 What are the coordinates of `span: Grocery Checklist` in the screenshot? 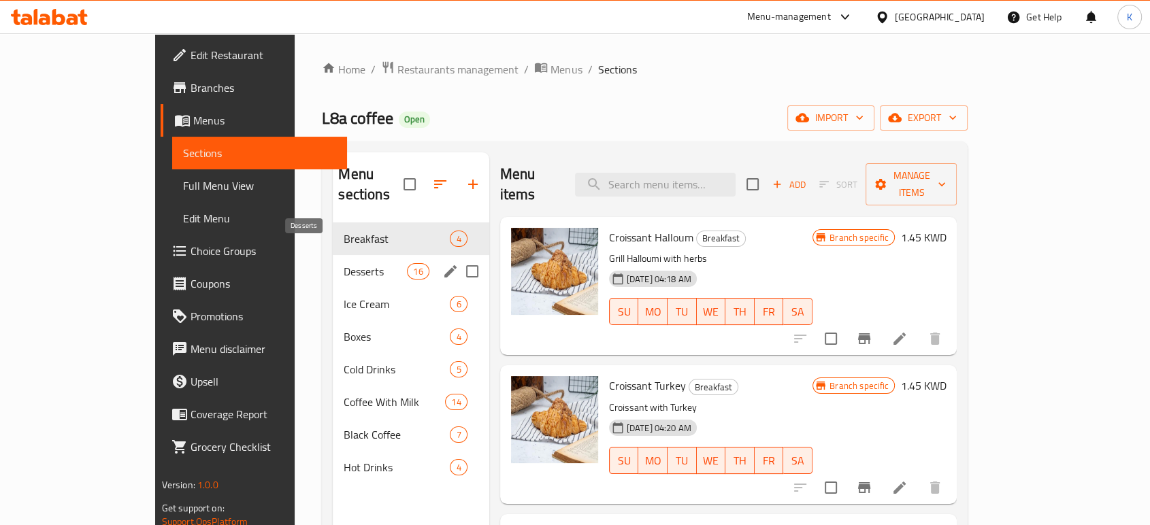 It's located at (263, 447).